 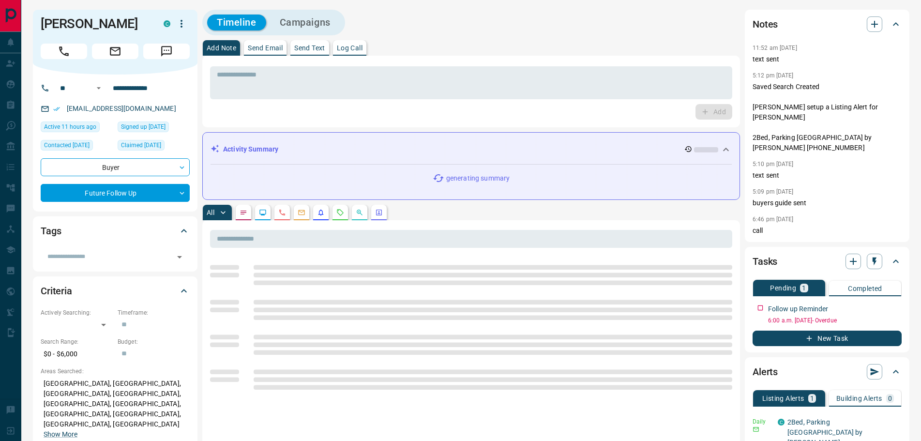 I want to click on svg: Email Verified, so click(x=57, y=109).